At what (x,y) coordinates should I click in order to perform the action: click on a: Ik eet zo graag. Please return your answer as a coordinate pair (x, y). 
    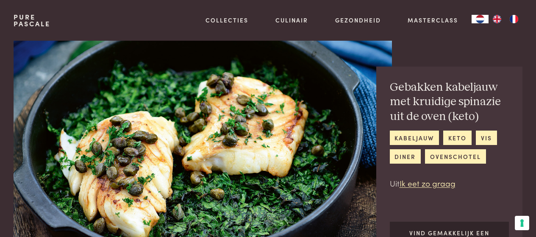
    Looking at the image, I should click on (427, 182).